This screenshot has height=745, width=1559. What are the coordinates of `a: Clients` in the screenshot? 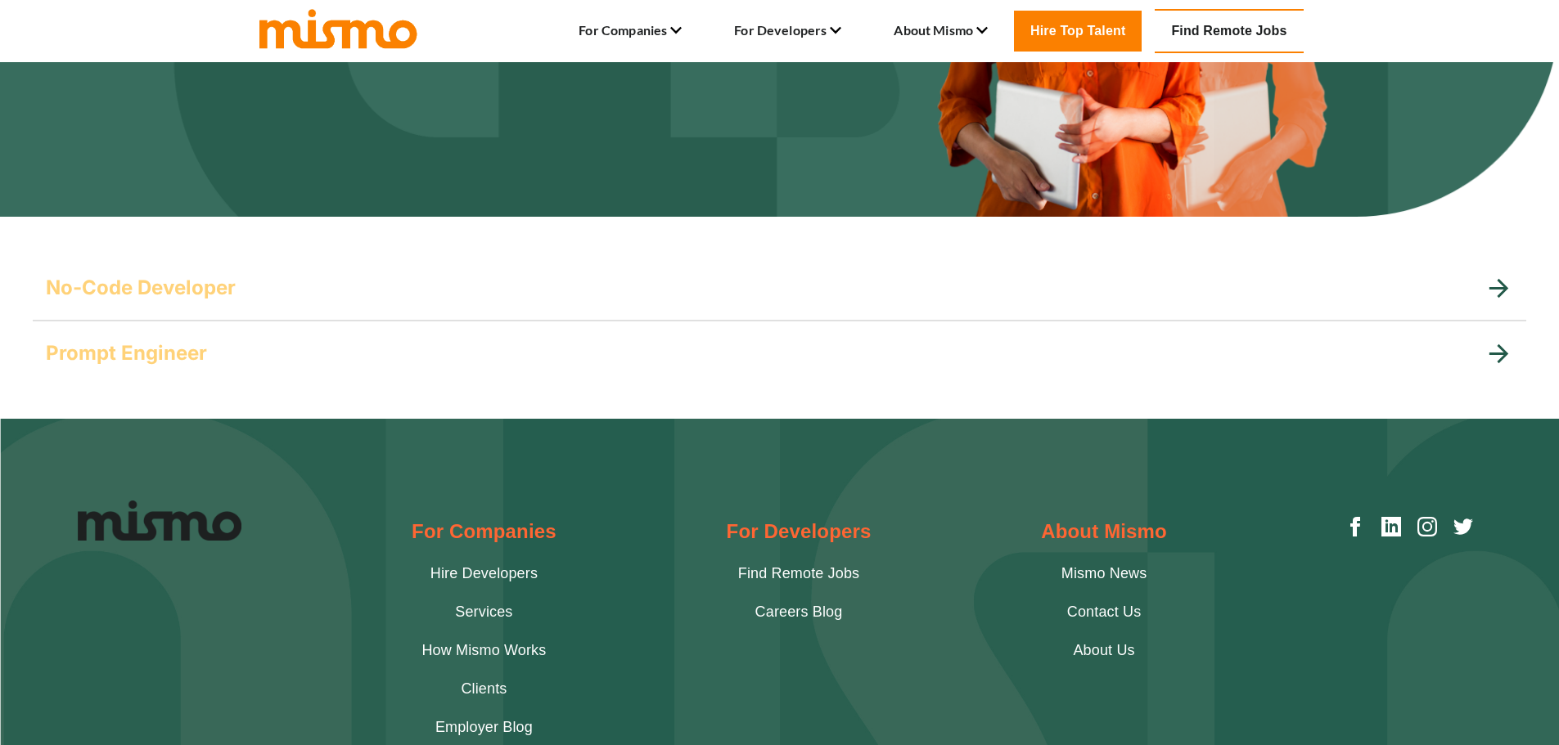 It's located at (484, 689).